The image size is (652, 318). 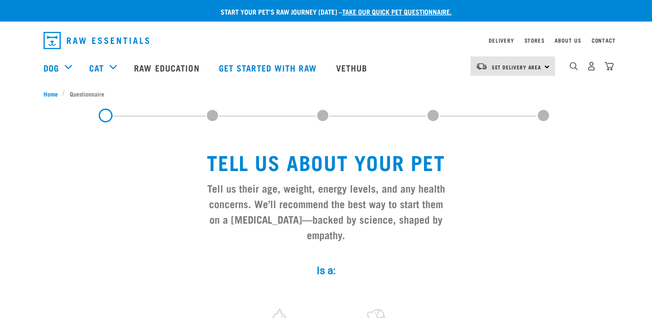 I want to click on img: home-icon-1@2x.png, so click(x=573, y=66).